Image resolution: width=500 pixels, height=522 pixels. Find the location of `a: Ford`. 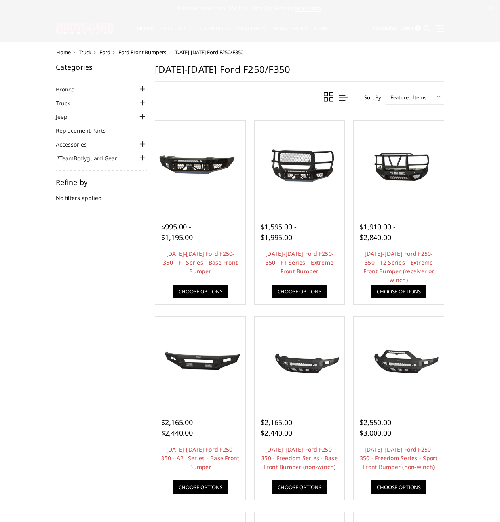

a: Ford is located at coordinates (105, 52).